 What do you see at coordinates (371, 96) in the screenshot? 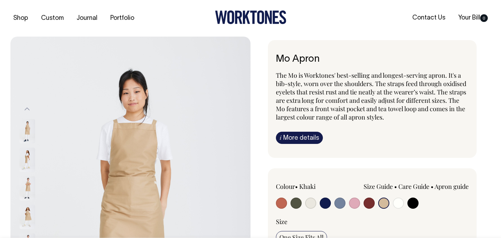
I see `span: The Mo is Worktones' best-selling and longest-serving apron. It's a bib-style, worn over the shou...` at bounding box center [371, 96].